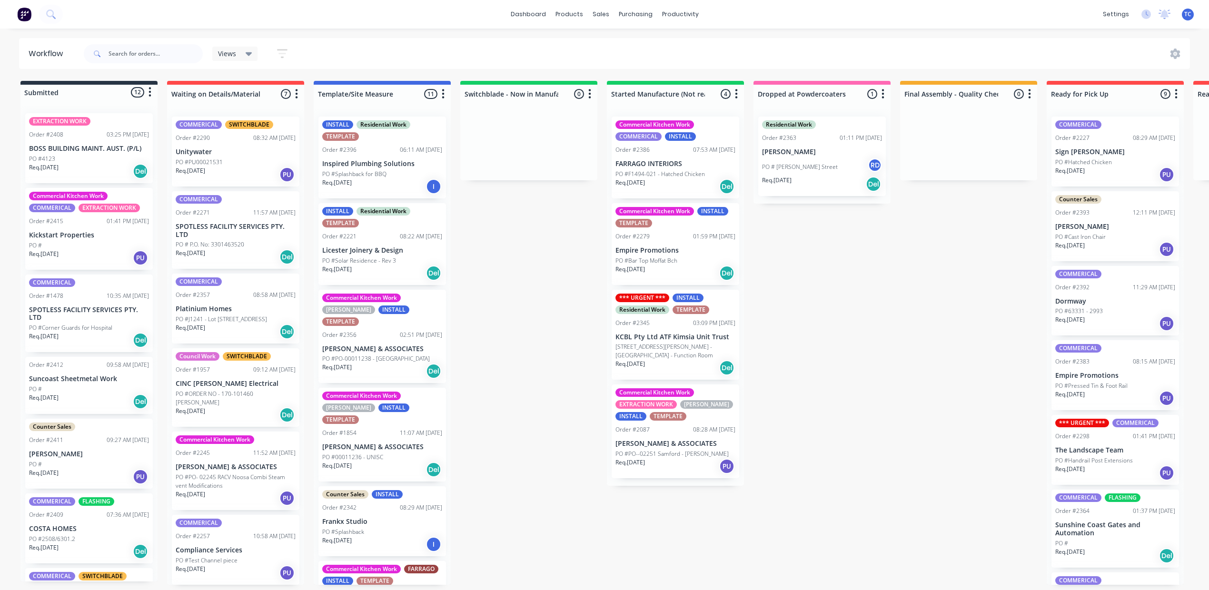  I want to click on div: Order #2415, so click(46, 221).